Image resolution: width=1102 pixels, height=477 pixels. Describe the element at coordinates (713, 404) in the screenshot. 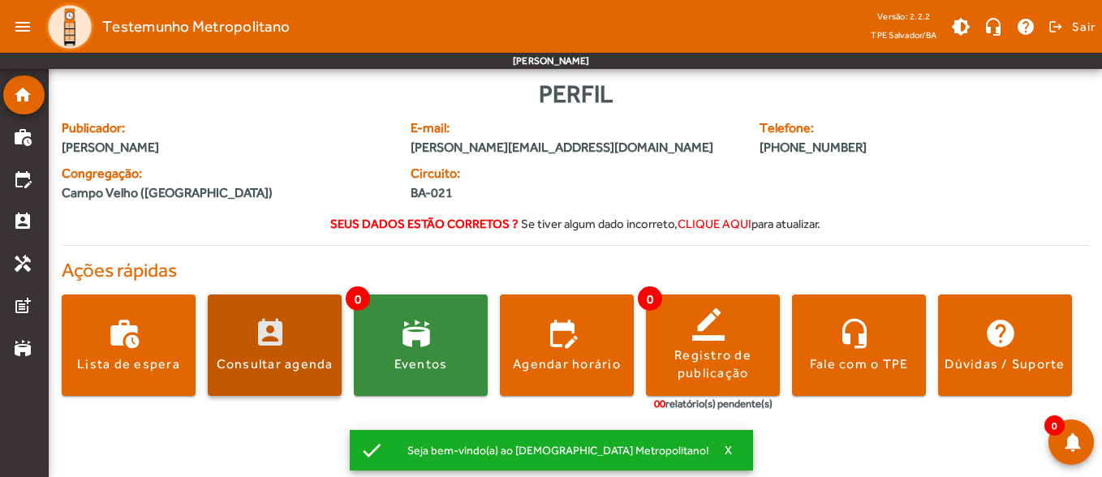

I see `div: relatório(s) pendente(s)` at that location.